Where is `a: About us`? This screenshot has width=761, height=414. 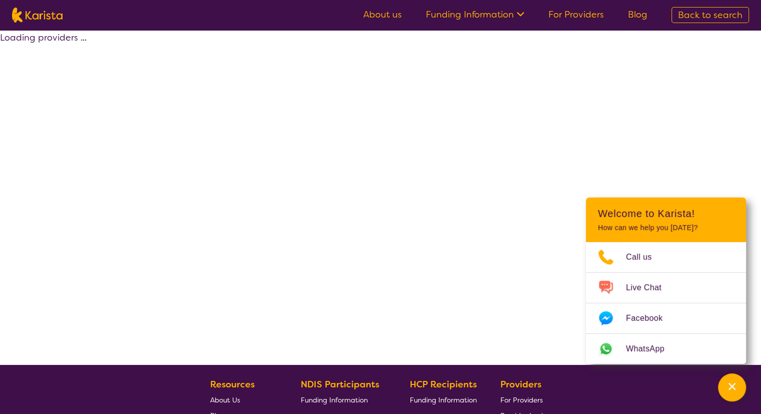
a: About us is located at coordinates (382, 15).